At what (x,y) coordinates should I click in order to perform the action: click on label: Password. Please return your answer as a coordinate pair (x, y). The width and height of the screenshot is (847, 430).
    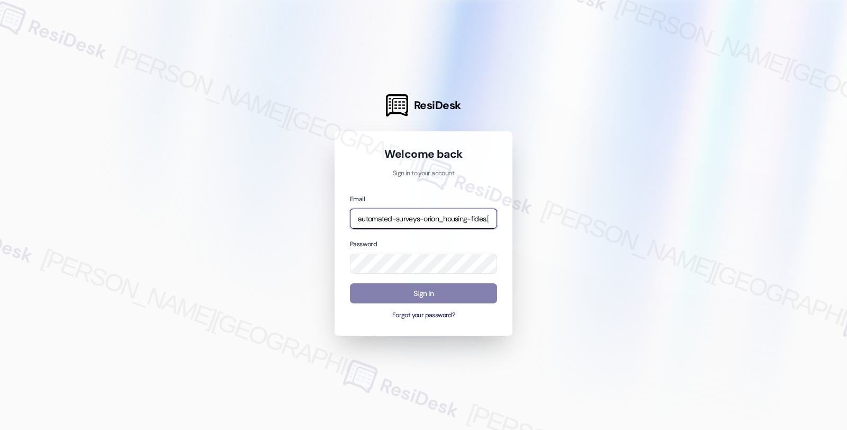
    Looking at the image, I should click on (363, 244).